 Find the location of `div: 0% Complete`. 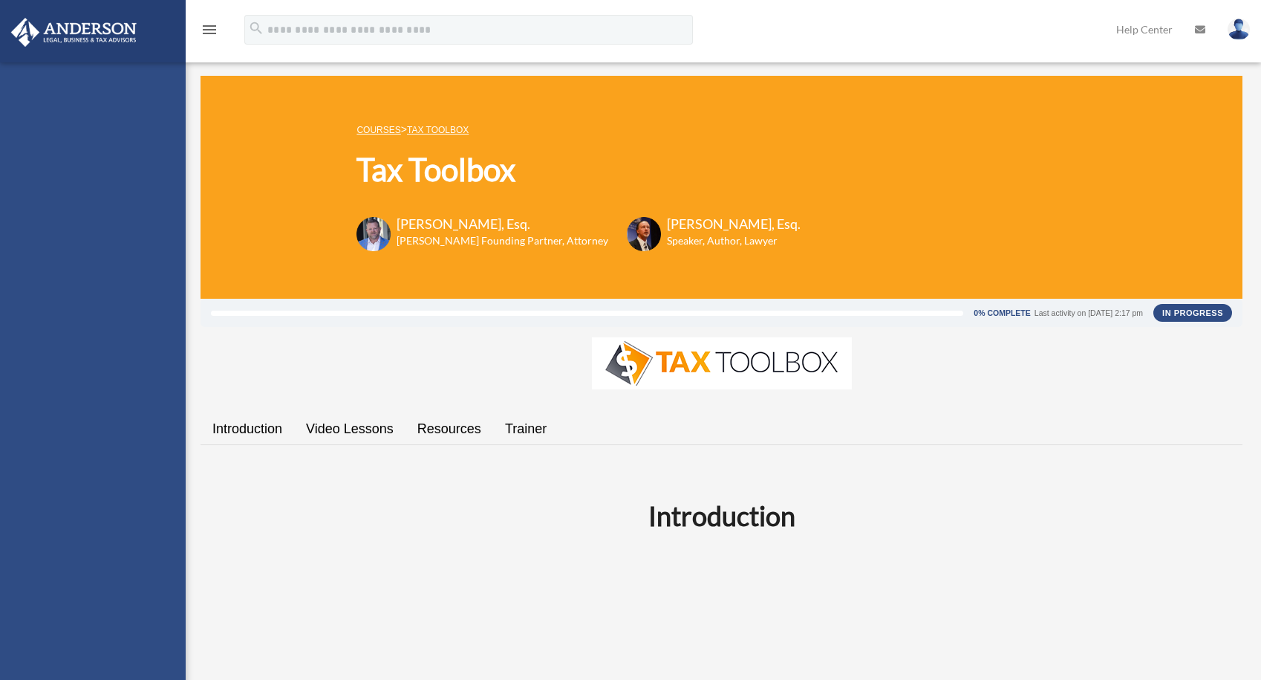

div: 0% Complete is located at coordinates (1002, 313).